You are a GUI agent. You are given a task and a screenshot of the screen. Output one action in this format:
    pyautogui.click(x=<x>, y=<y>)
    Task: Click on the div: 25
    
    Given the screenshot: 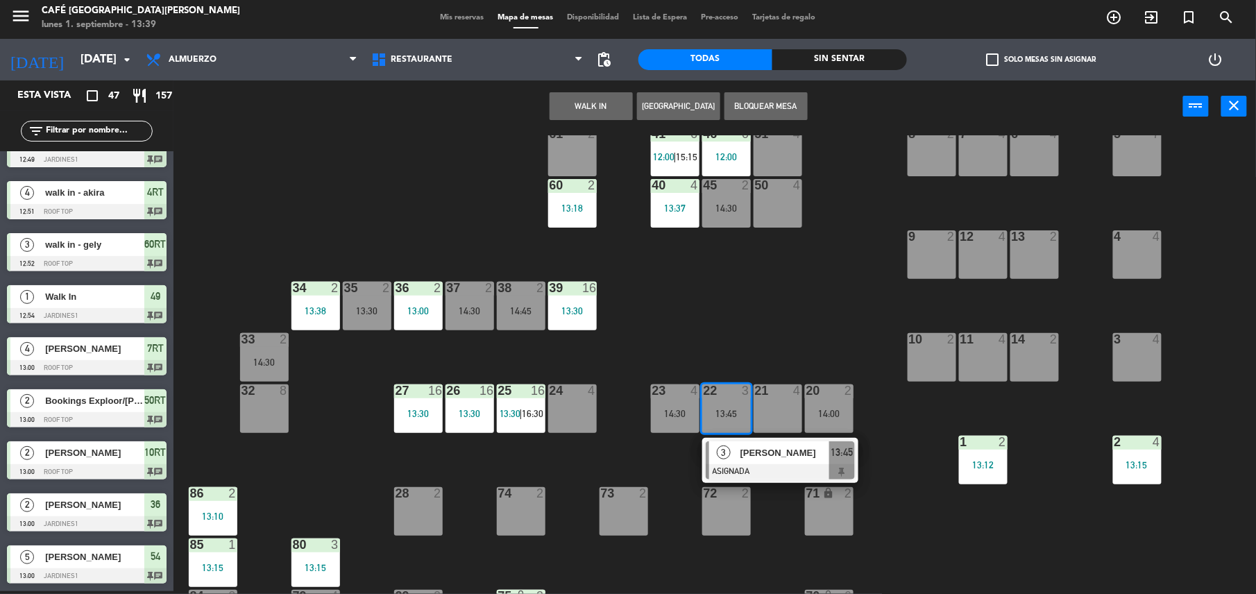 What is the action you would take?
    pyautogui.click(x=498, y=391)
    